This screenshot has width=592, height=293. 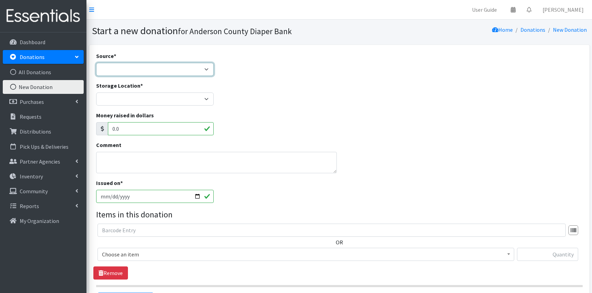 I want to click on a: Partner Agencies, so click(x=43, y=162).